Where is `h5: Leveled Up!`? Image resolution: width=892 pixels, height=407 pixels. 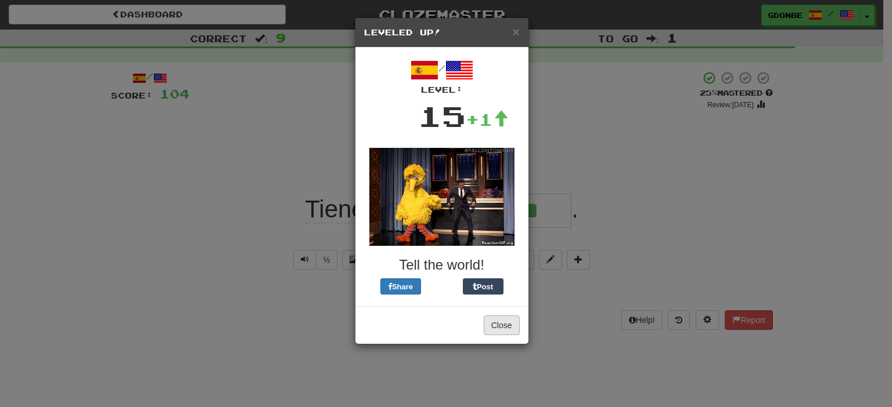
h5: Leveled Up! is located at coordinates (442, 33).